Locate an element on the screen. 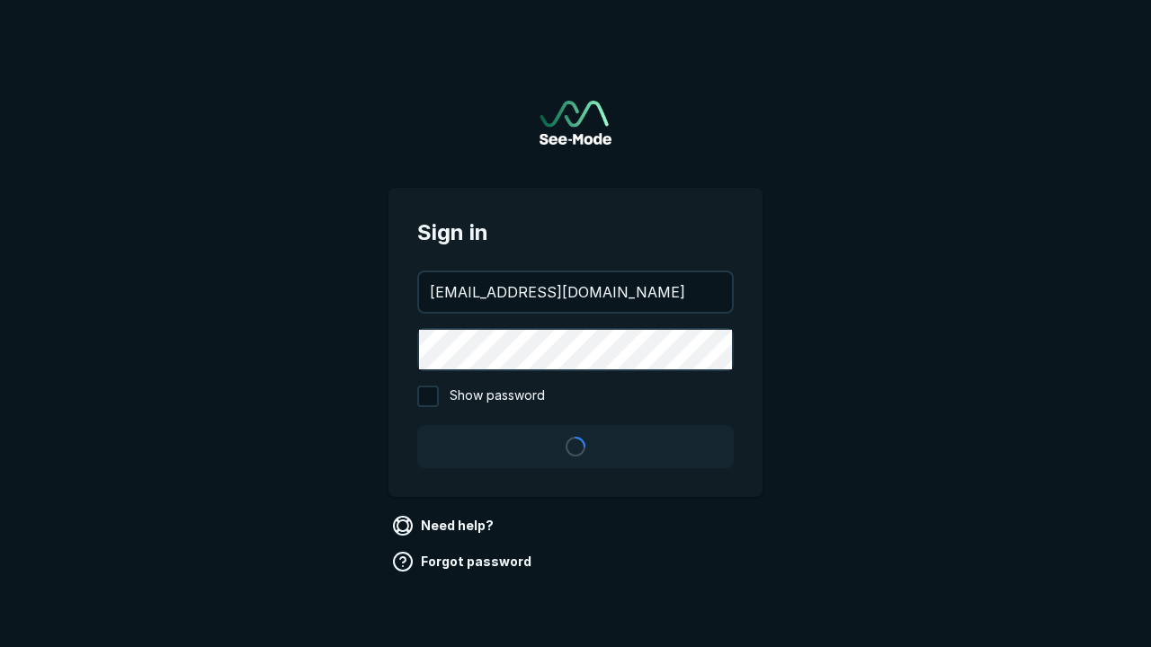 The height and width of the screenshot is (647, 1151). a: Forgot password is located at coordinates (463, 562).